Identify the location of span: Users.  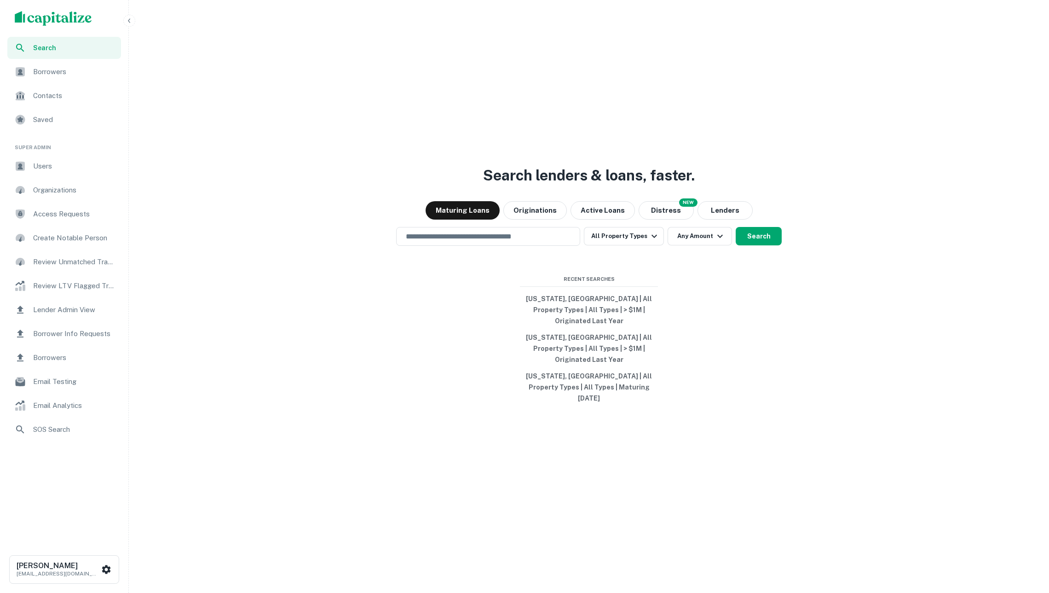
(74, 166).